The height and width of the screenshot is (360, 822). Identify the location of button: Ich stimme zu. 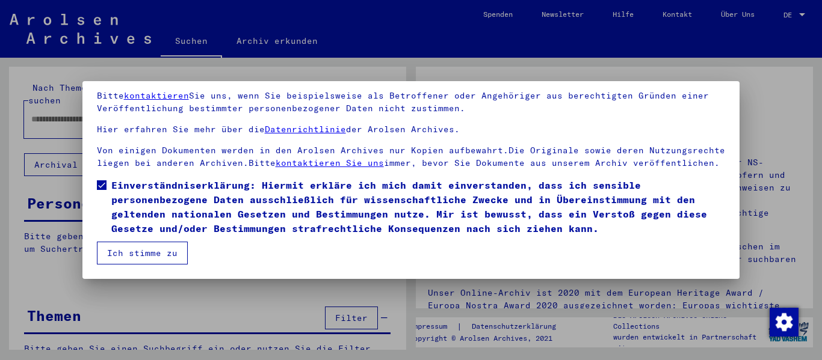
(142, 253).